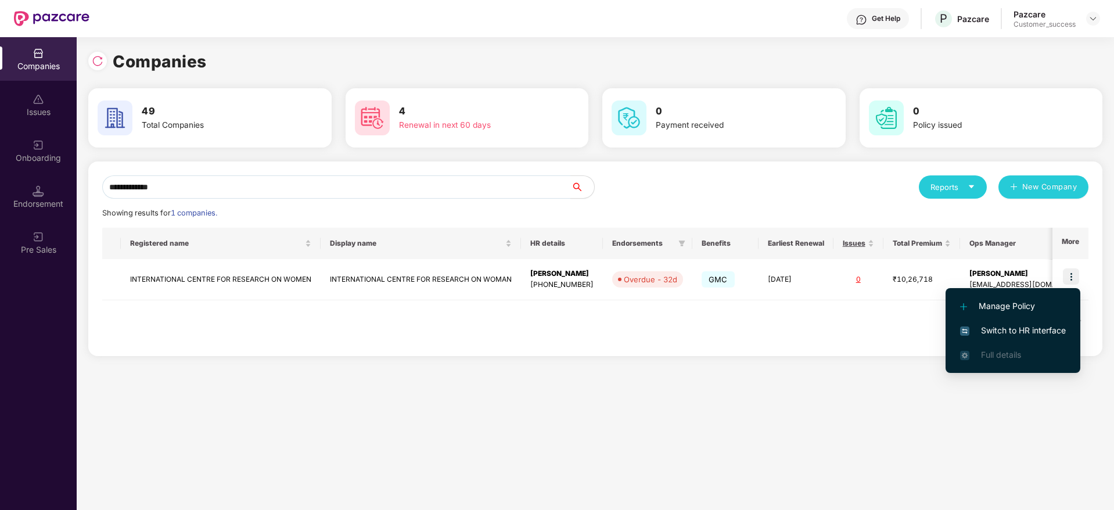  I want to click on img: svg+xml;base64,PHN2ZyBpZD0iUmVsb2FkLTMyeDMyIiB4bWxucz0iaHR0cDovL3d3dy53My5vcmcvMjAwMC9zdmciIHdpZH..., so click(98, 61).